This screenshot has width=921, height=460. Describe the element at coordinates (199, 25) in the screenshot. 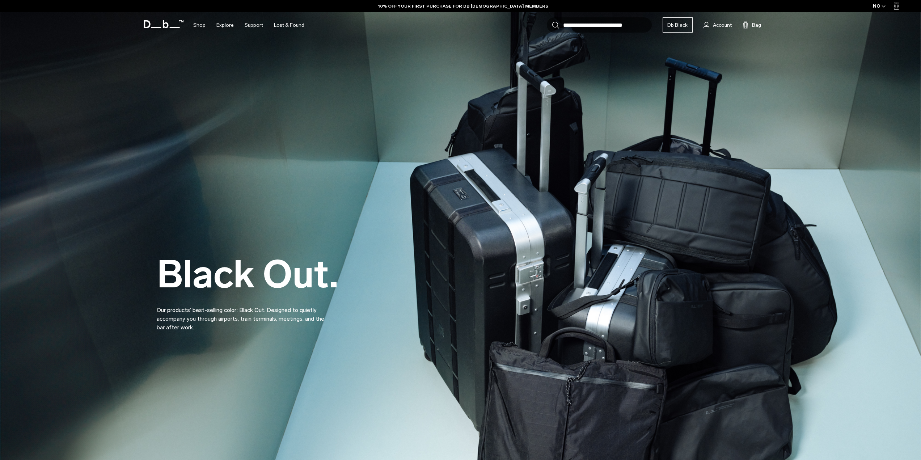

I see `a: Shop` at that location.